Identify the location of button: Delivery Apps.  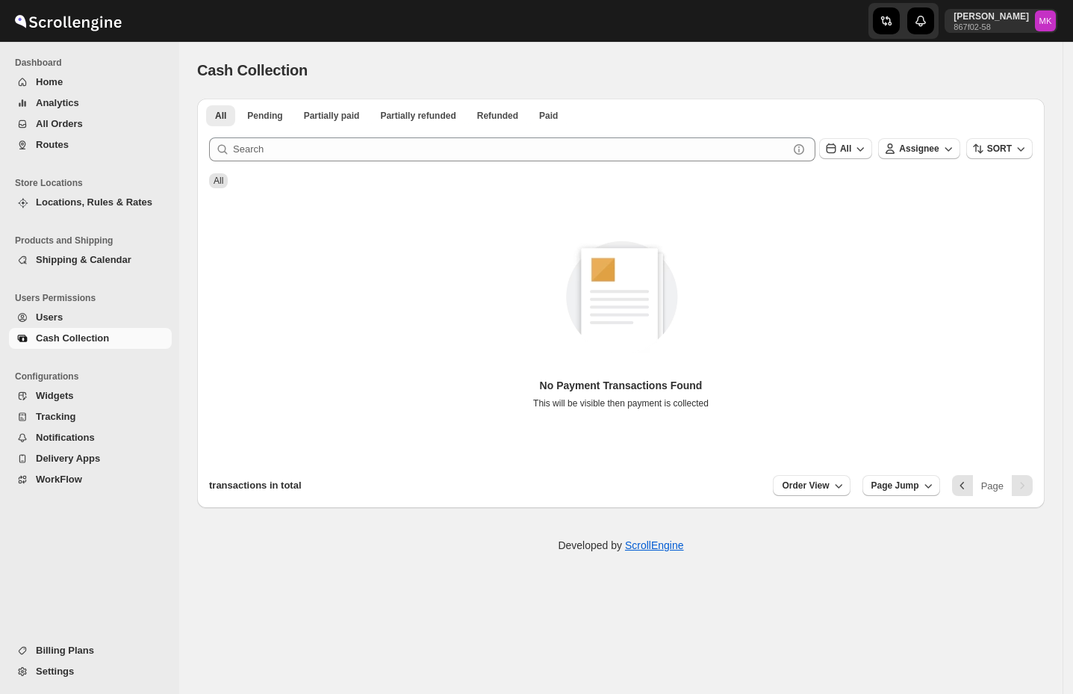
(90, 459).